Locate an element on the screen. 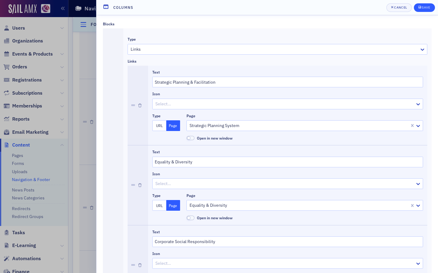  button: Save is located at coordinates (424, 8).